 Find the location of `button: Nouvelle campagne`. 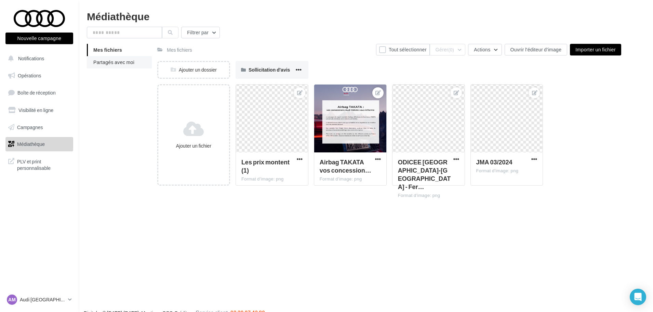

button: Nouvelle campagne is located at coordinates (39, 38).